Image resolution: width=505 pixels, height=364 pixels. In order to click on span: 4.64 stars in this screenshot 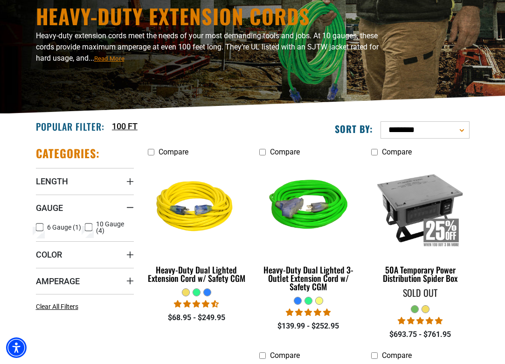, I will do `click(196, 304)`.